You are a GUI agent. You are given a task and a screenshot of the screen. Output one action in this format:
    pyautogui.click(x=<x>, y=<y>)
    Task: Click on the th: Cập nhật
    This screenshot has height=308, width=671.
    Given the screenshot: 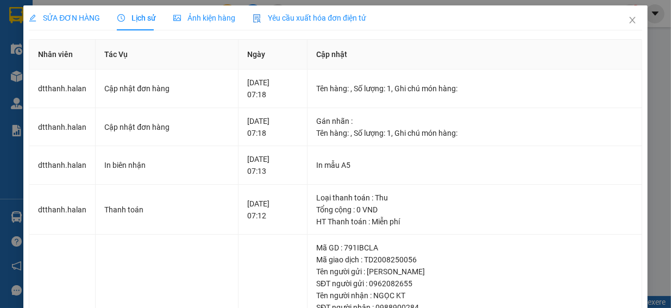 What is the action you would take?
    pyautogui.click(x=475, y=54)
    